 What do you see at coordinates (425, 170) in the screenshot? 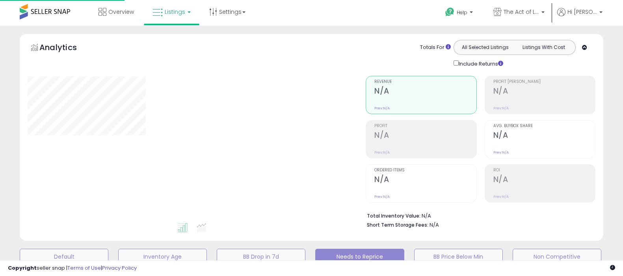
I see `span: Ordered Items` at bounding box center [425, 170].